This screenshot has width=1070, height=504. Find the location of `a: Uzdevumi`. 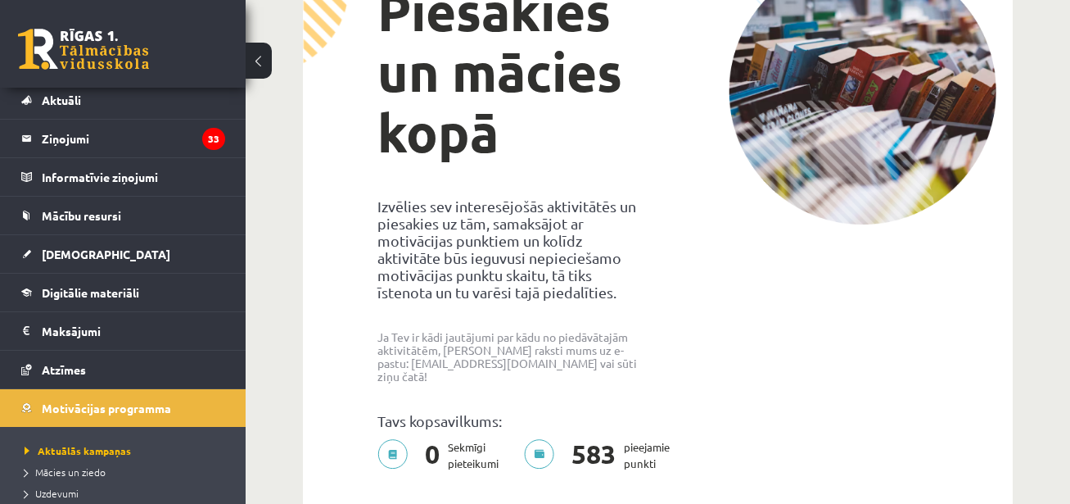

a: Uzdevumi is located at coordinates (127, 493).